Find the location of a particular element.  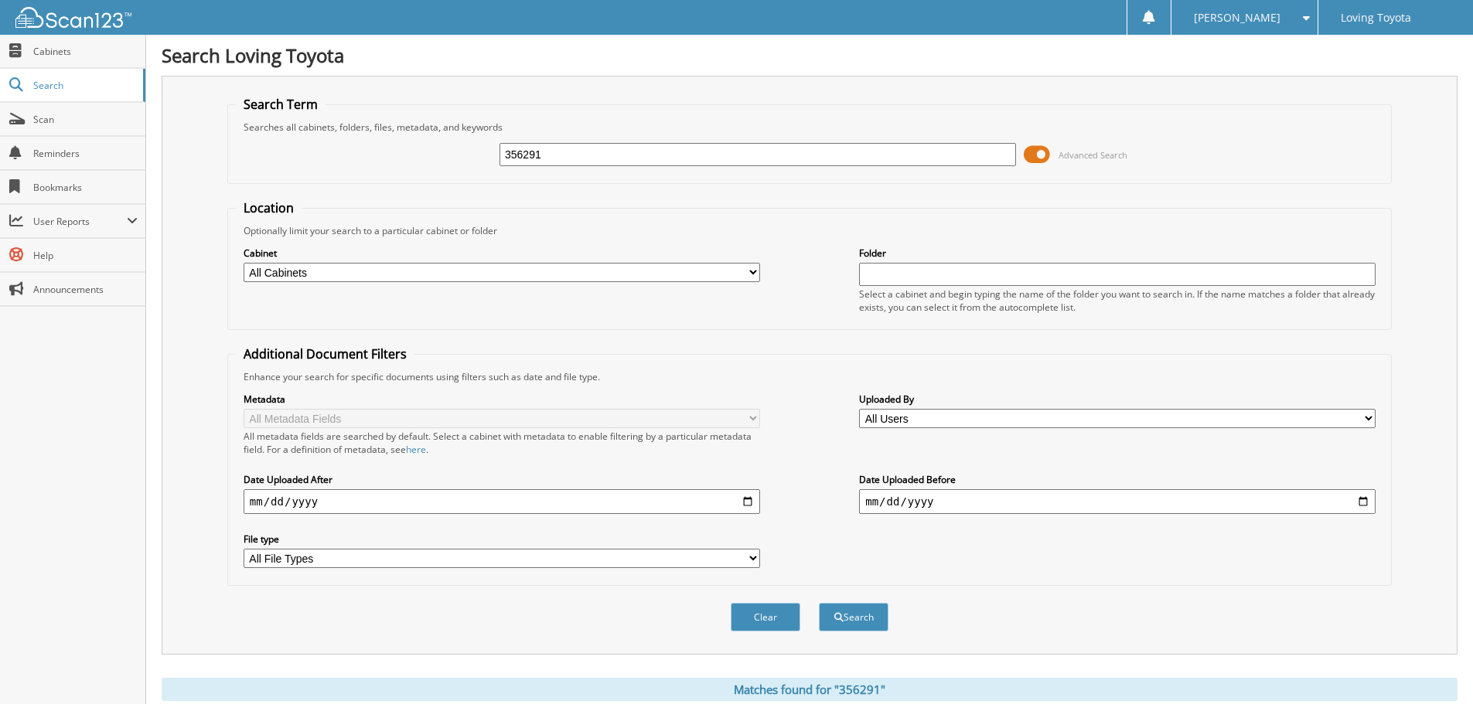

legend: Location is located at coordinates (268, 208).